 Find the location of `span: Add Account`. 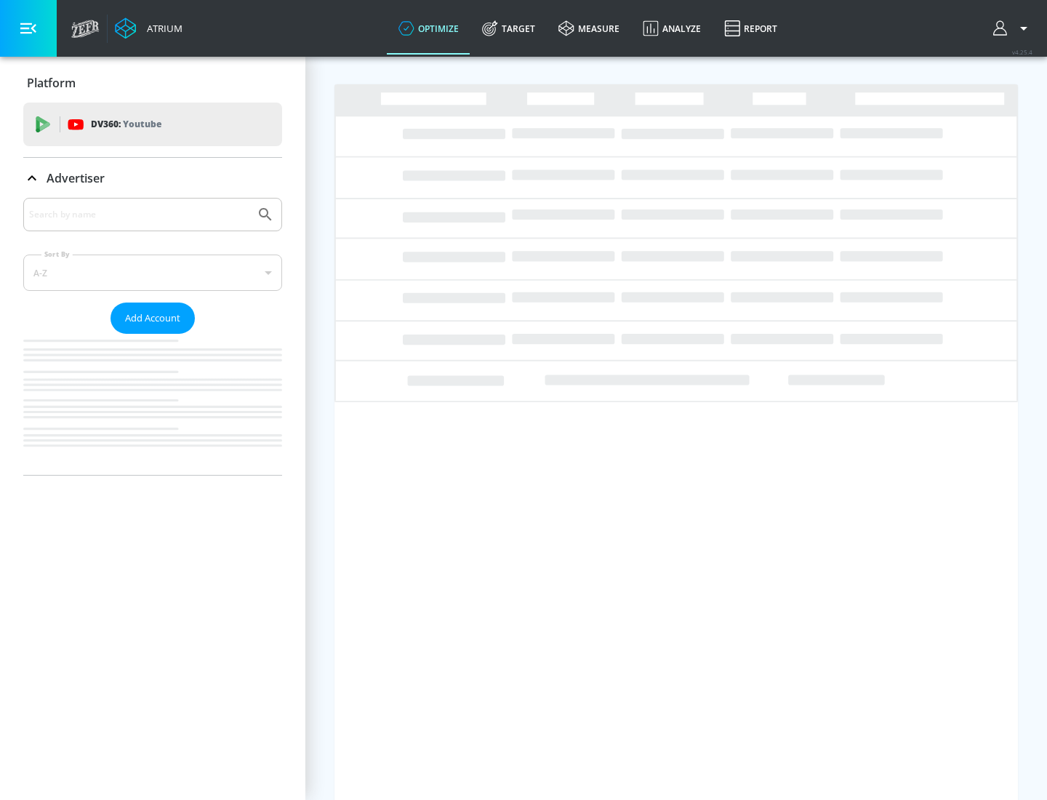

span: Add Account is located at coordinates (153, 318).